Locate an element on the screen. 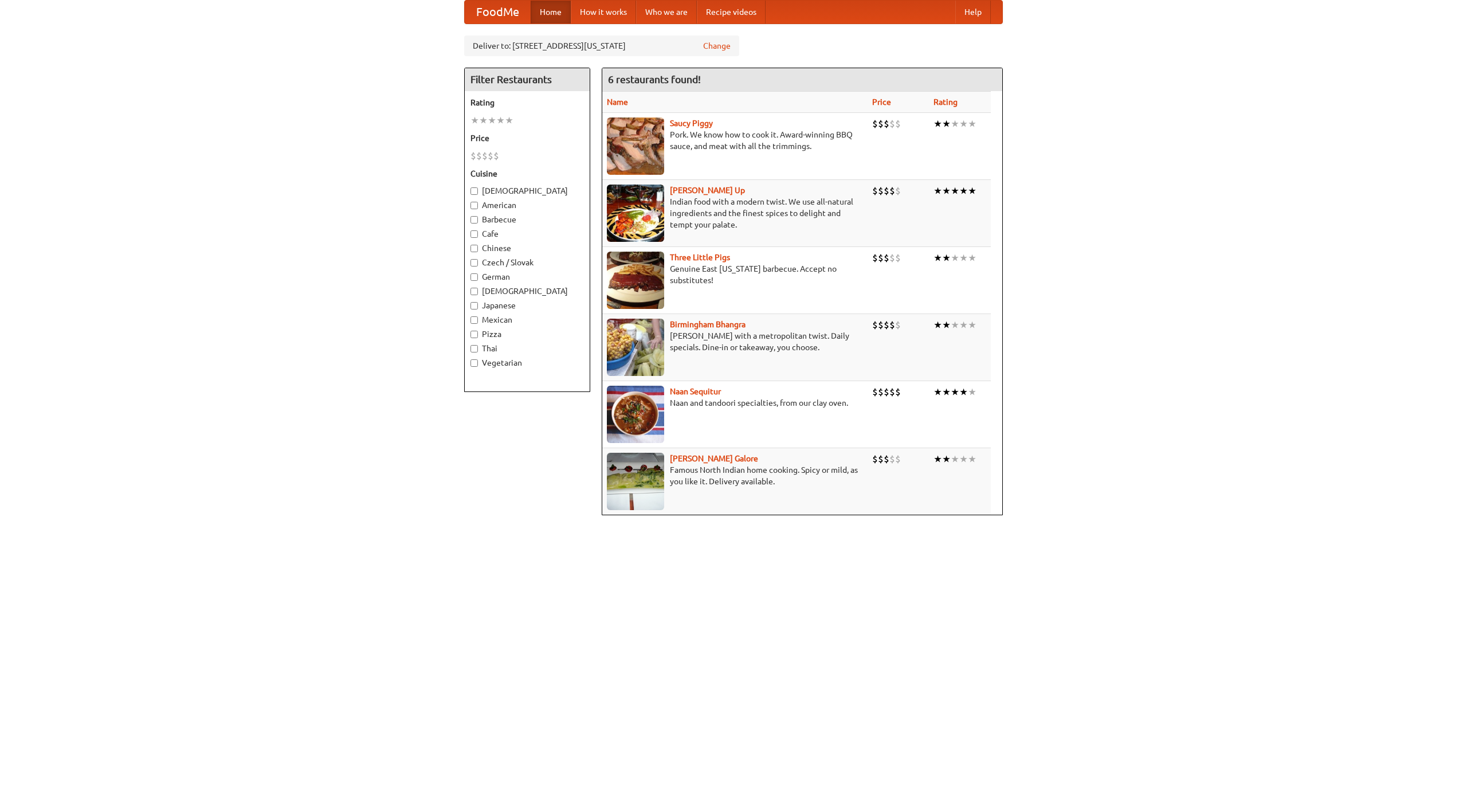 The height and width of the screenshot is (811, 1467). b: Naan Sequitur is located at coordinates (695, 391).